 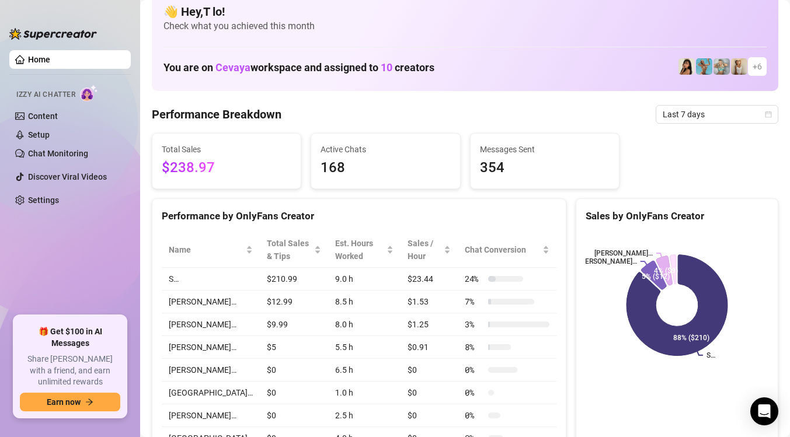 What do you see at coordinates (67, 177) in the screenshot?
I see `a: Discover Viral Videos` at bounding box center [67, 177].